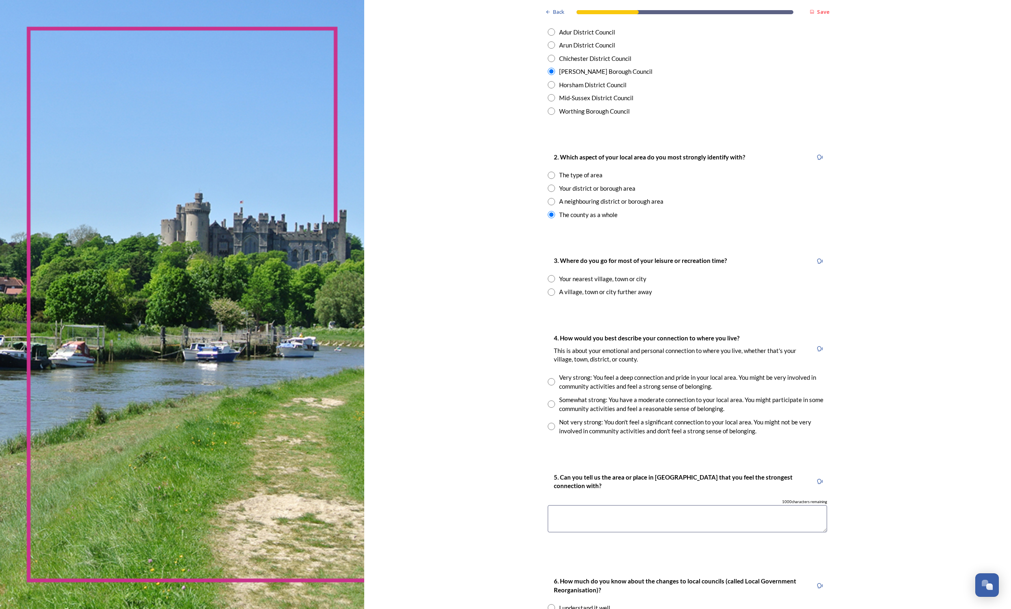 The height and width of the screenshot is (609, 1011). Describe the element at coordinates (646, 338) in the screenshot. I see `strong: 4. How would you best describe your connection to where you live?` at that location.